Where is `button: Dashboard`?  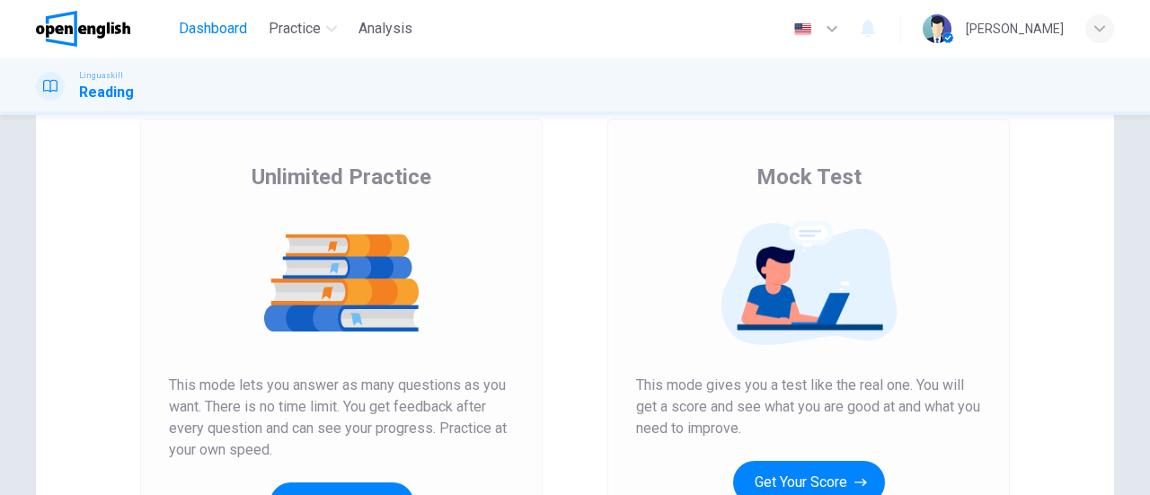
button: Dashboard is located at coordinates (213, 29).